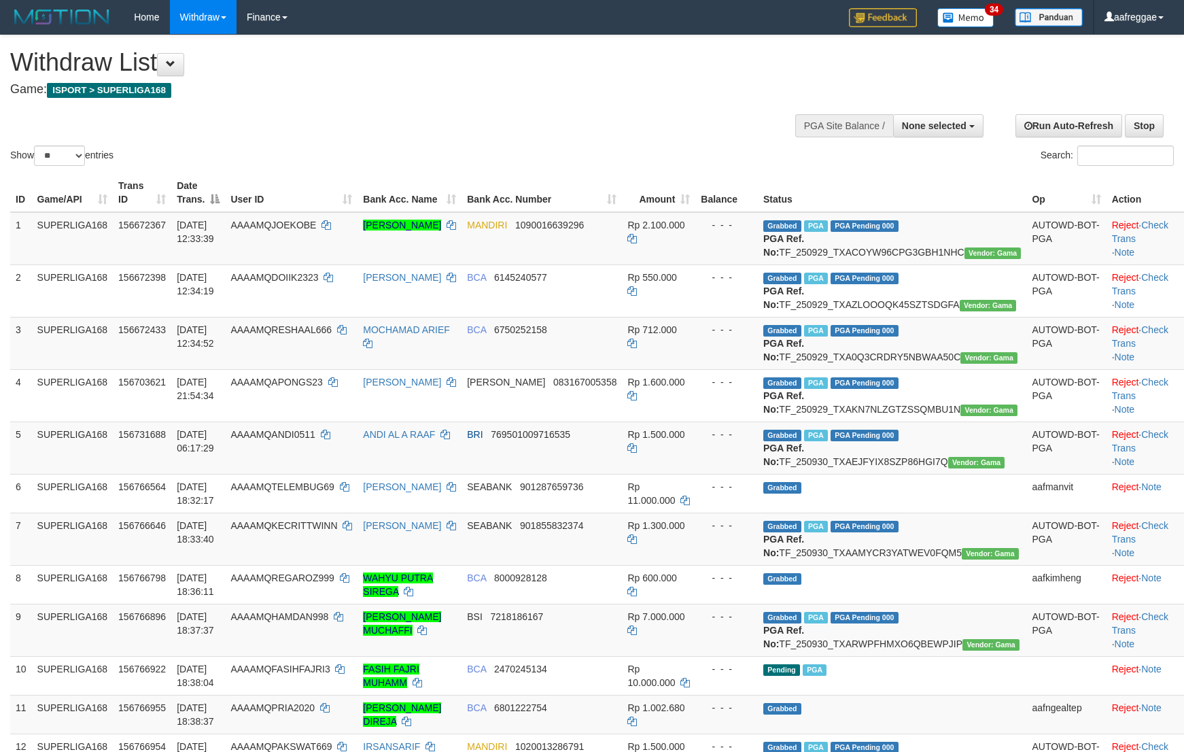  I want to click on th: Date Trans.: activate to sort column descending, so click(198, 192).